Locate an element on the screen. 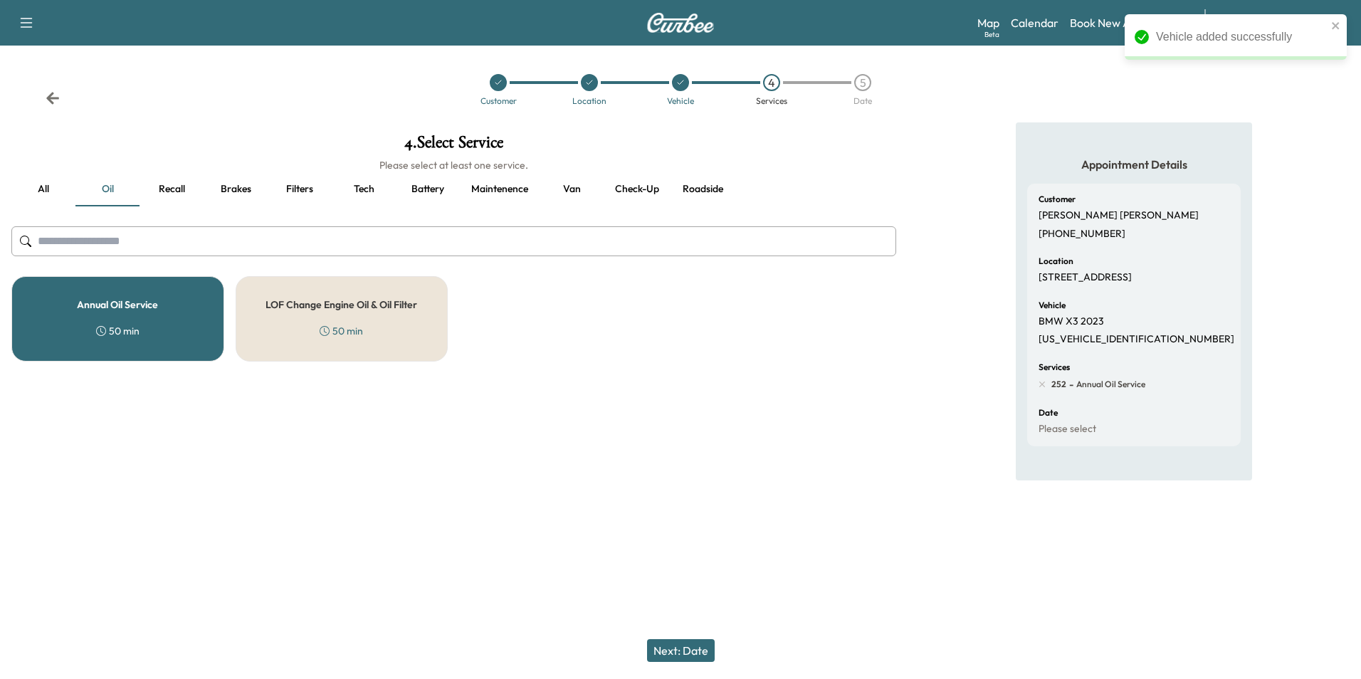 Image resolution: width=1361 pixels, height=679 pixels. div: Vehicle is located at coordinates (680, 101).